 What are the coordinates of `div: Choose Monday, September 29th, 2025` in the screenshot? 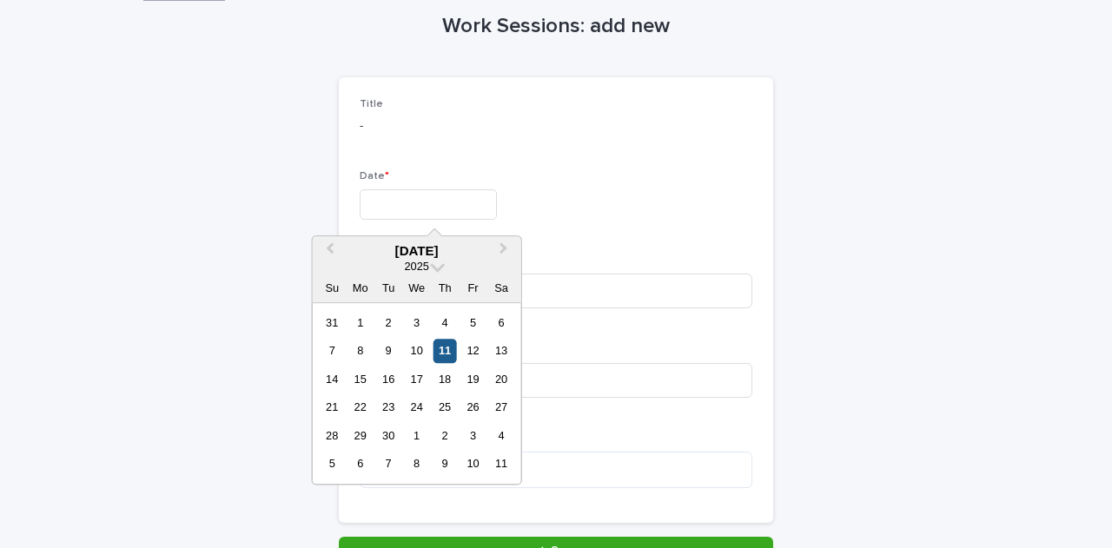 It's located at (360, 435).